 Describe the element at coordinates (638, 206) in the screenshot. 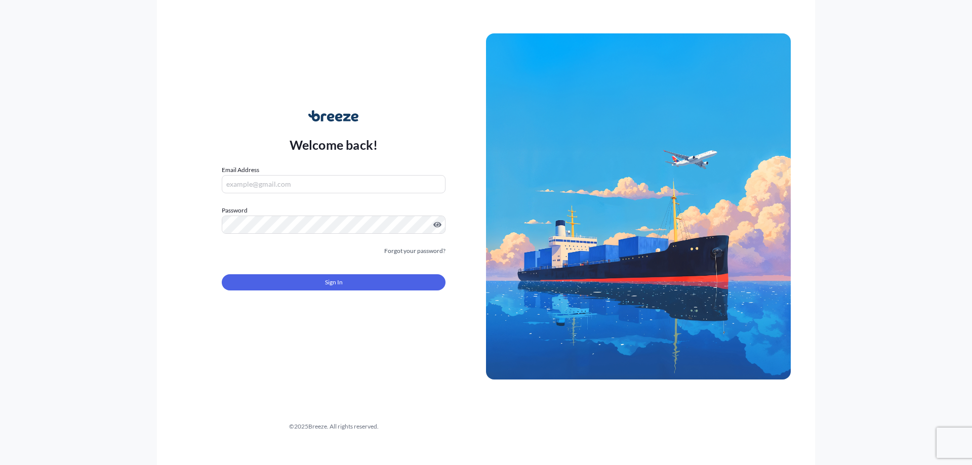

I see `img: Ship illustration` at that location.